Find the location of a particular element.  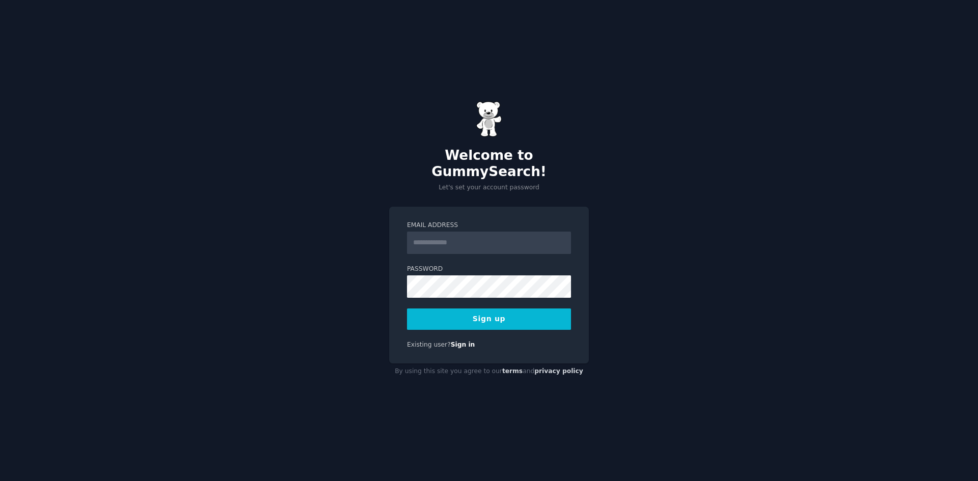

a: terms is located at coordinates (512, 371).